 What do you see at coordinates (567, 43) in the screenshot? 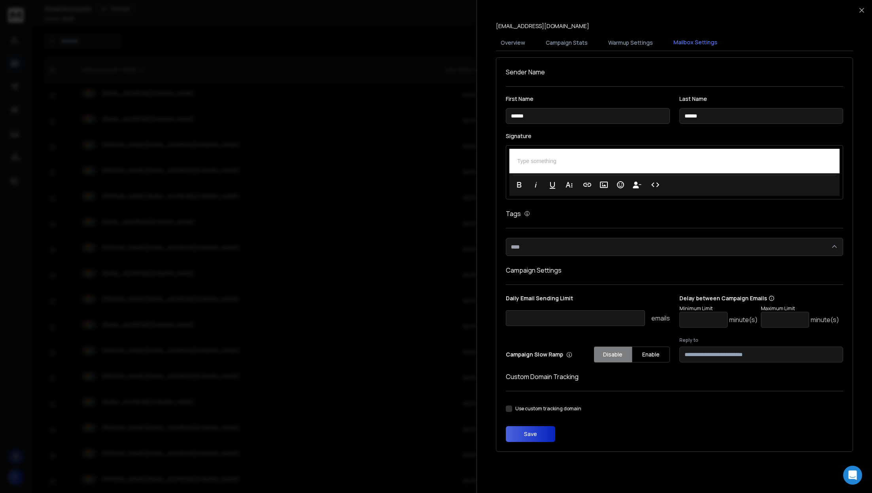
I see `button: Campaign Stats` at bounding box center [567, 43].